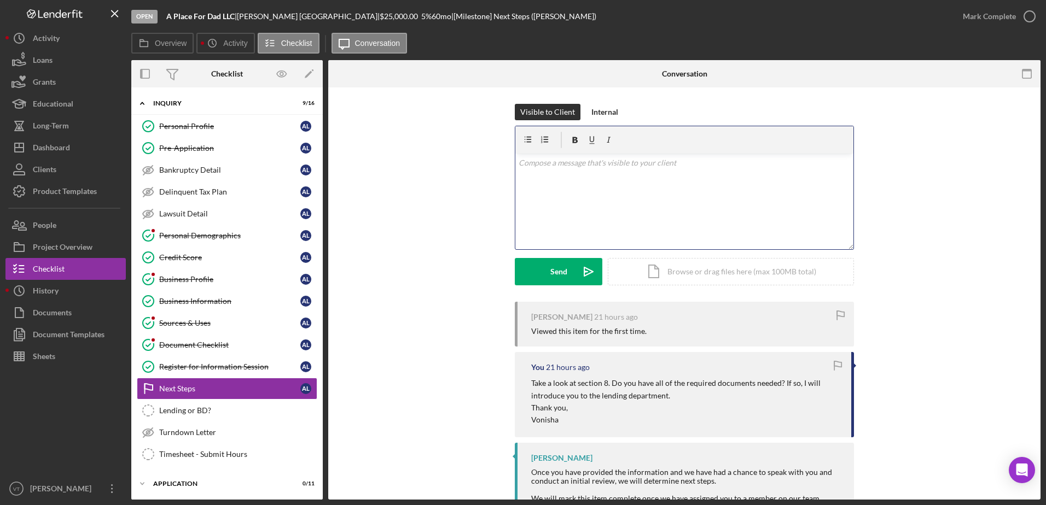  What do you see at coordinates (568, 367) in the screenshot?
I see `time: 2025-08-13 19:22` at bounding box center [568, 367].